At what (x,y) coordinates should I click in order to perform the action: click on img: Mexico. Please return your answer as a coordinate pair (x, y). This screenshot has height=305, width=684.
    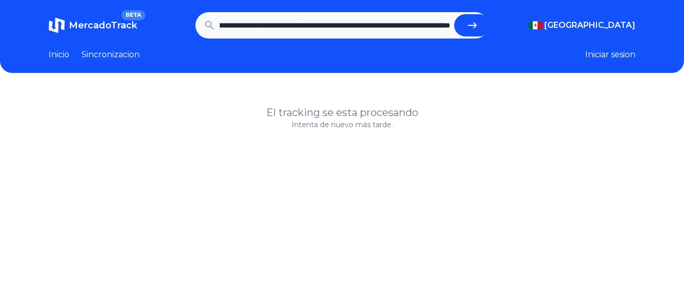
    Looking at the image, I should click on (535, 25).